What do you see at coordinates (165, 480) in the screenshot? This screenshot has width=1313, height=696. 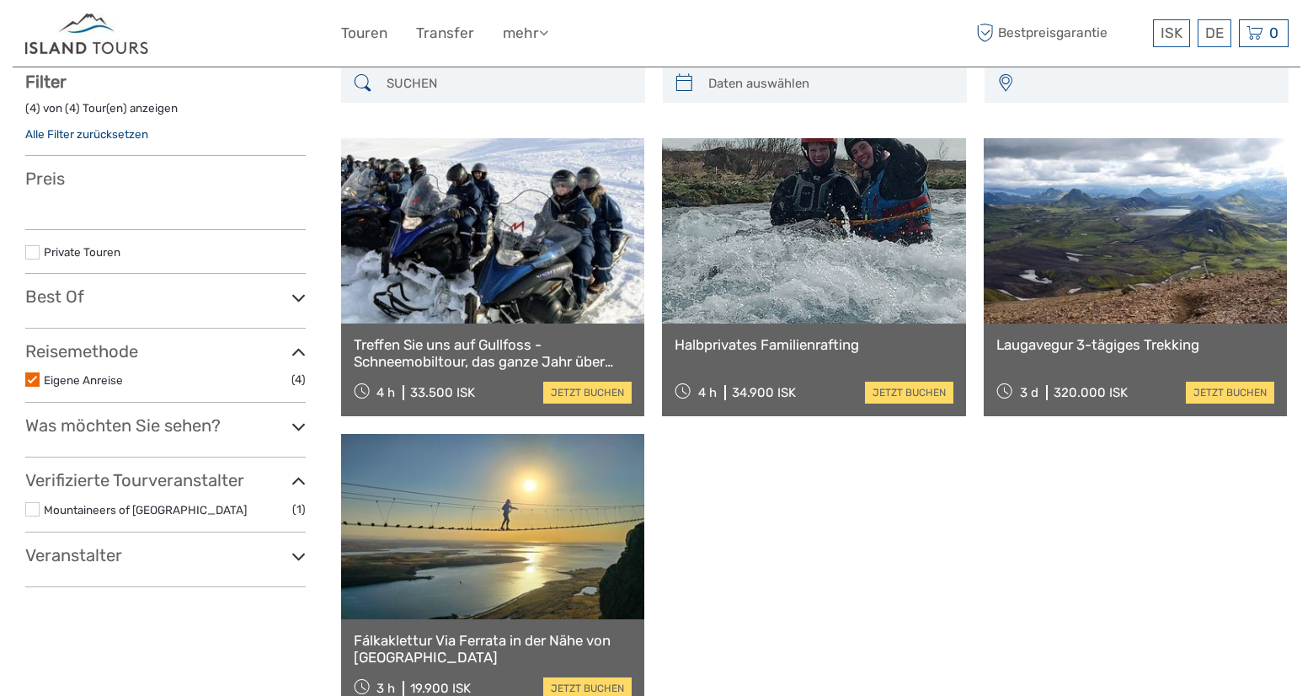 I see `h3: Verifizierte Tourveranstalter` at bounding box center [165, 480].